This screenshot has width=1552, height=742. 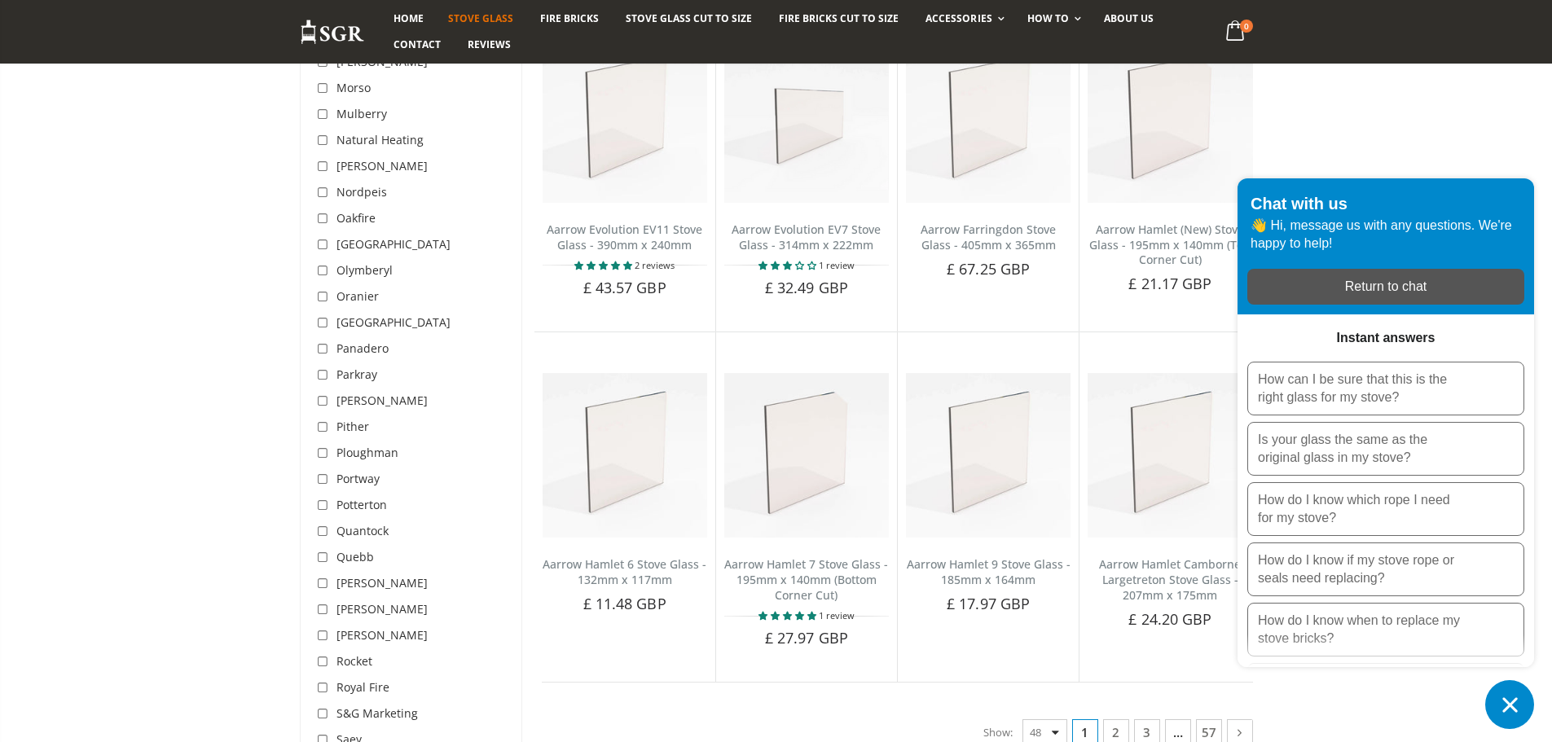 What do you see at coordinates (654, 265) in the screenshot?
I see `span: 2 reviews` at bounding box center [654, 265].